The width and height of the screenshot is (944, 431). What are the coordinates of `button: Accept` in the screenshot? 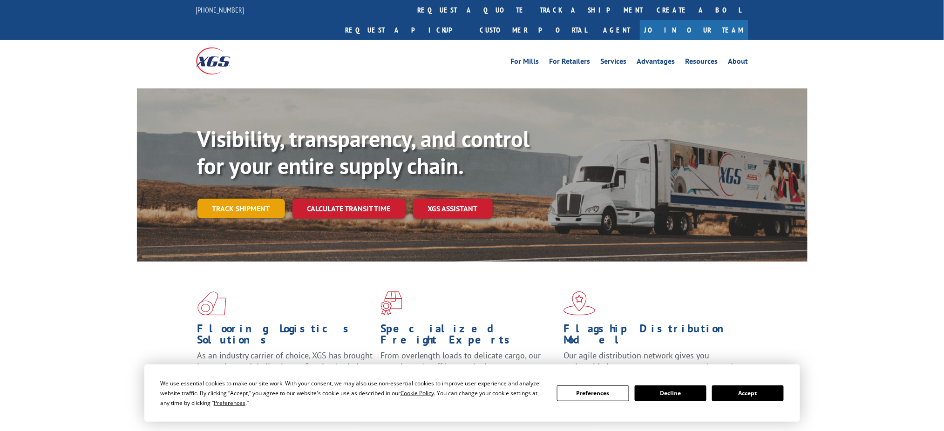 It's located at (748, 393).